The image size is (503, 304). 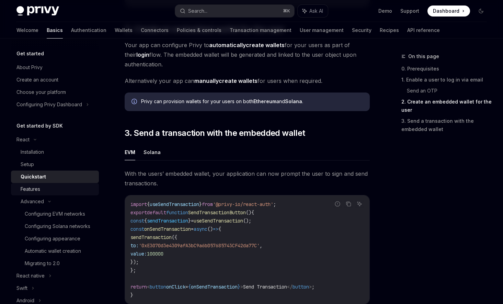 I want to click on button: Search...⌘K, so click(x=235, y=11).